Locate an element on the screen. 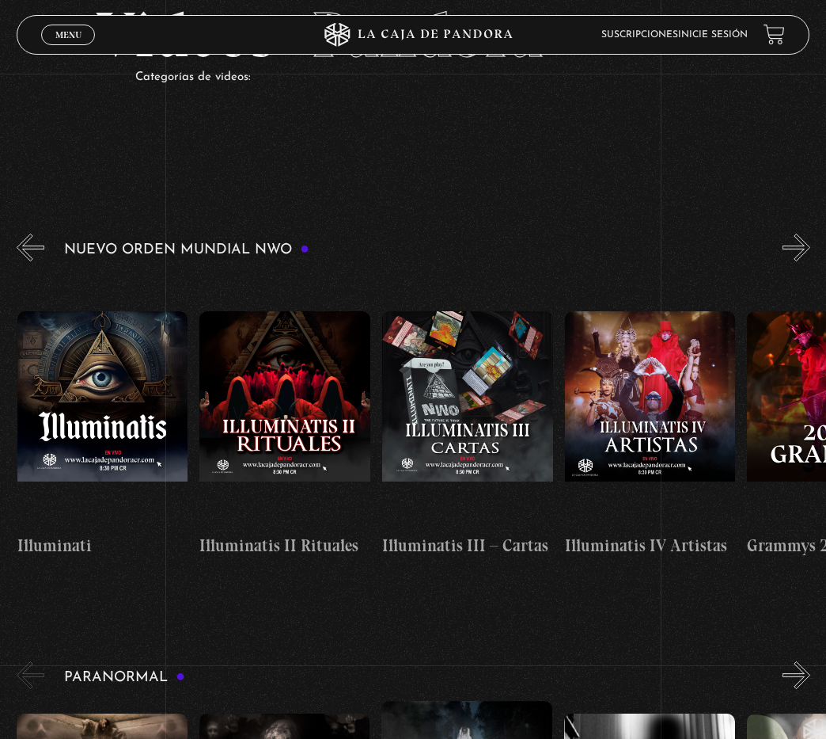  a: Illuminatis IV Artistas is located at coordinates (651, 434).